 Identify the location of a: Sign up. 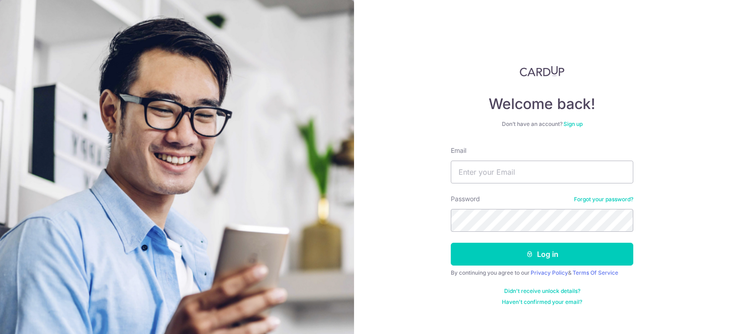
(573, 124).